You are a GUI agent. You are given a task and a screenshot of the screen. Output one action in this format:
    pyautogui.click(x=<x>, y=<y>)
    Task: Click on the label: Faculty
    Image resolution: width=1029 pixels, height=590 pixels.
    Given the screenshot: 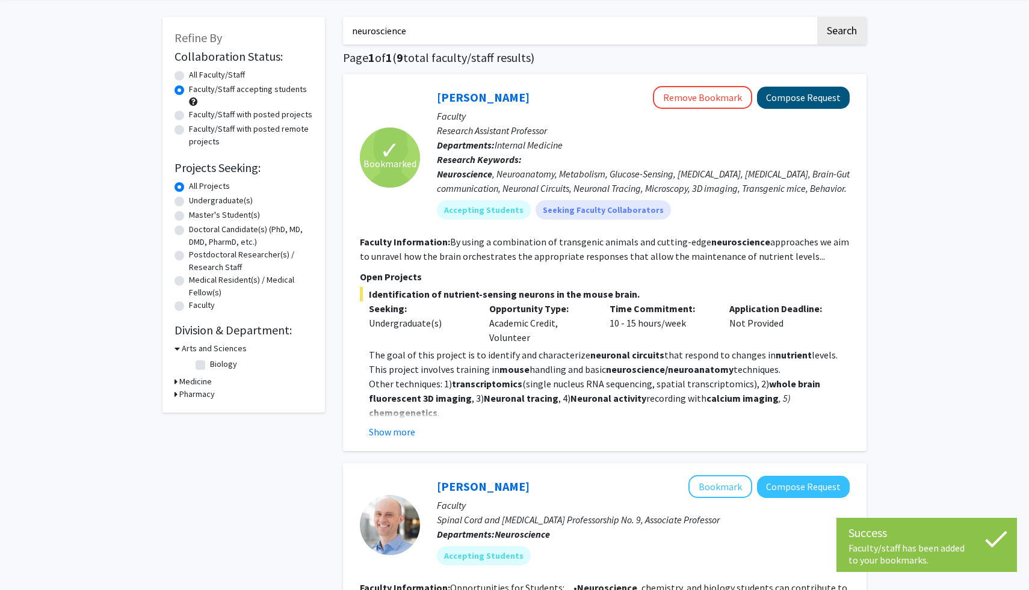 What is the action you would take?
    pyautogui.click(x=202, y=305)
    